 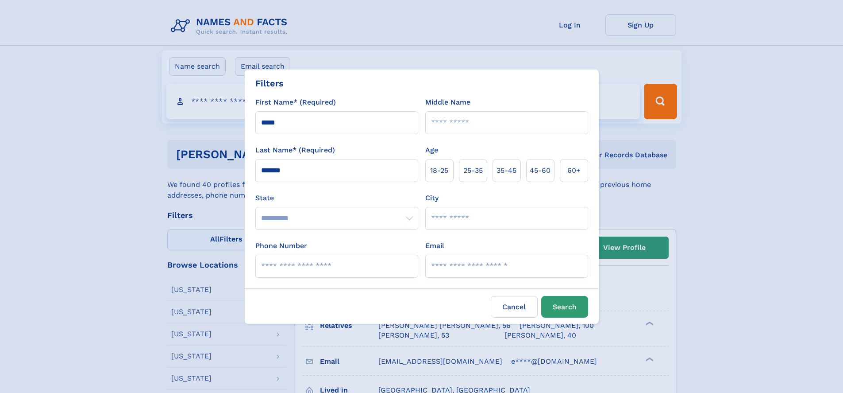 What do you see at coordinates (540, 170) in the screenshot?
I see `span: 45‑60` at bounding box center [540, 170].